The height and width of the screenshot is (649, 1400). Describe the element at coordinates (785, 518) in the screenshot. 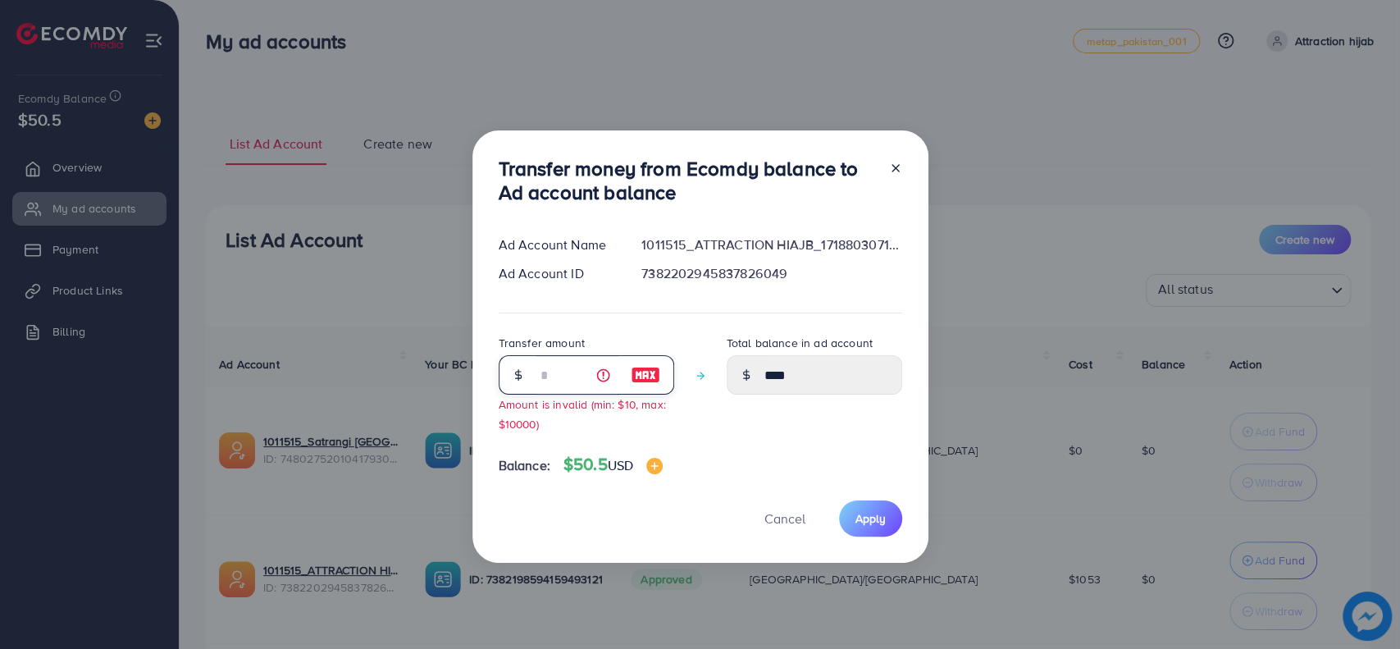

I see `span: Cancel` at that location.